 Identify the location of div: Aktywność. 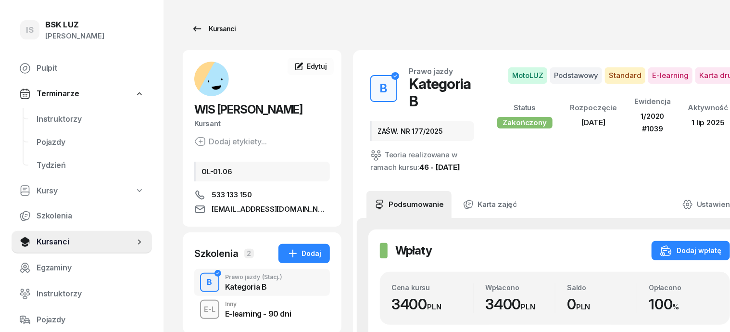
(709, 108).